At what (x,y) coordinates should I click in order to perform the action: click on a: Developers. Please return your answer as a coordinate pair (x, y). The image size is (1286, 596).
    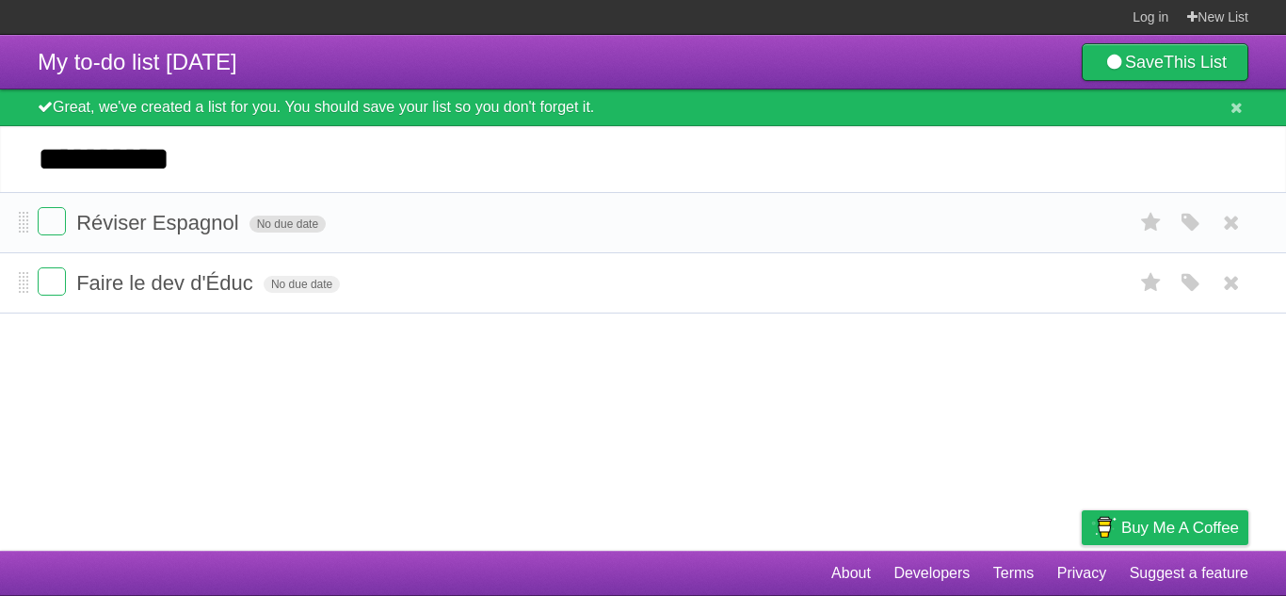
    Looking at the image, I should click on (931, 574).